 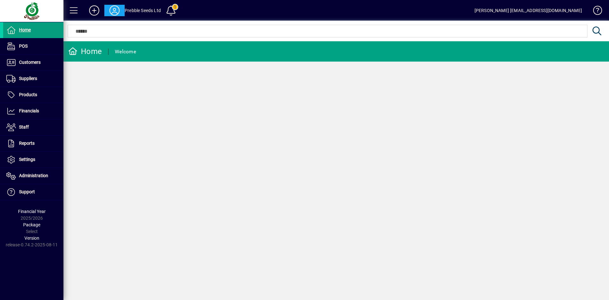 What do you see at coordinates (94, 10) in the screenshot?
I see `button: Add` at bounding box center [94, 10].